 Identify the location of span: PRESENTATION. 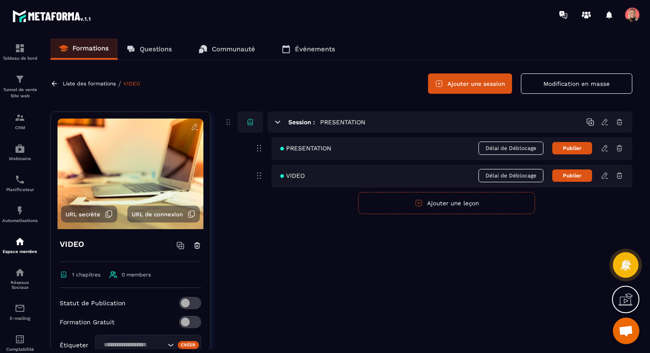
(305, 148).